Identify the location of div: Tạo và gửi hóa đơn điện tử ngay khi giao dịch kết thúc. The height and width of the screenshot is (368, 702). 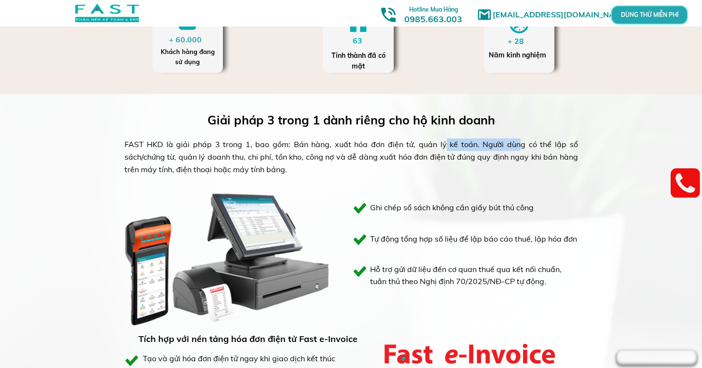
(239, 359).